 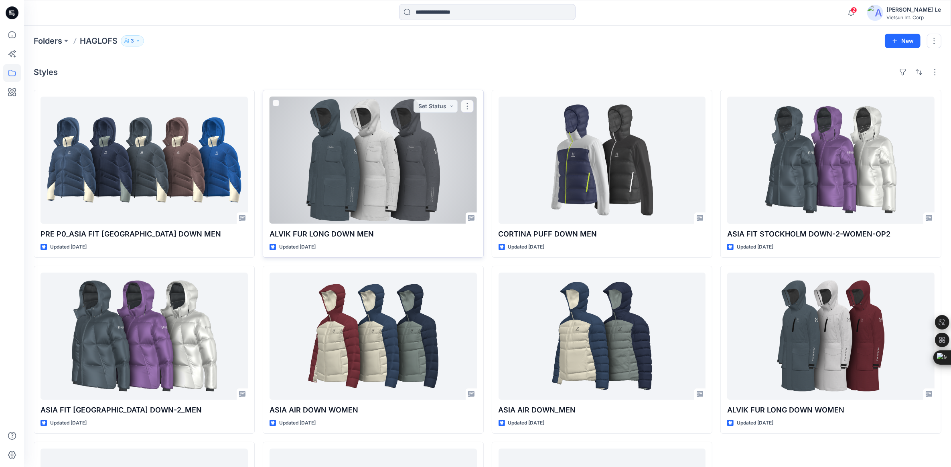 I want to click on div: Vietsun Int. Corp, so click(x=914, y=17).